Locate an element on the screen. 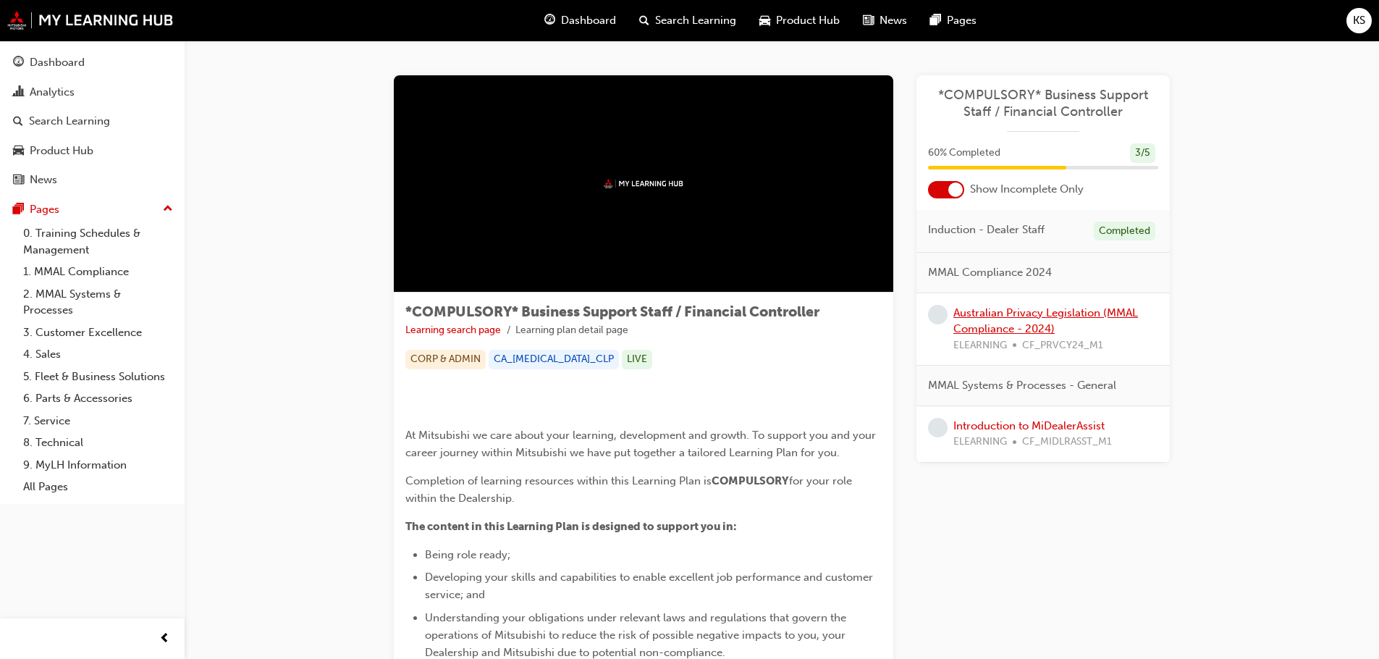  a: car-iconProduct Hub is located at coordinates (799, 20).